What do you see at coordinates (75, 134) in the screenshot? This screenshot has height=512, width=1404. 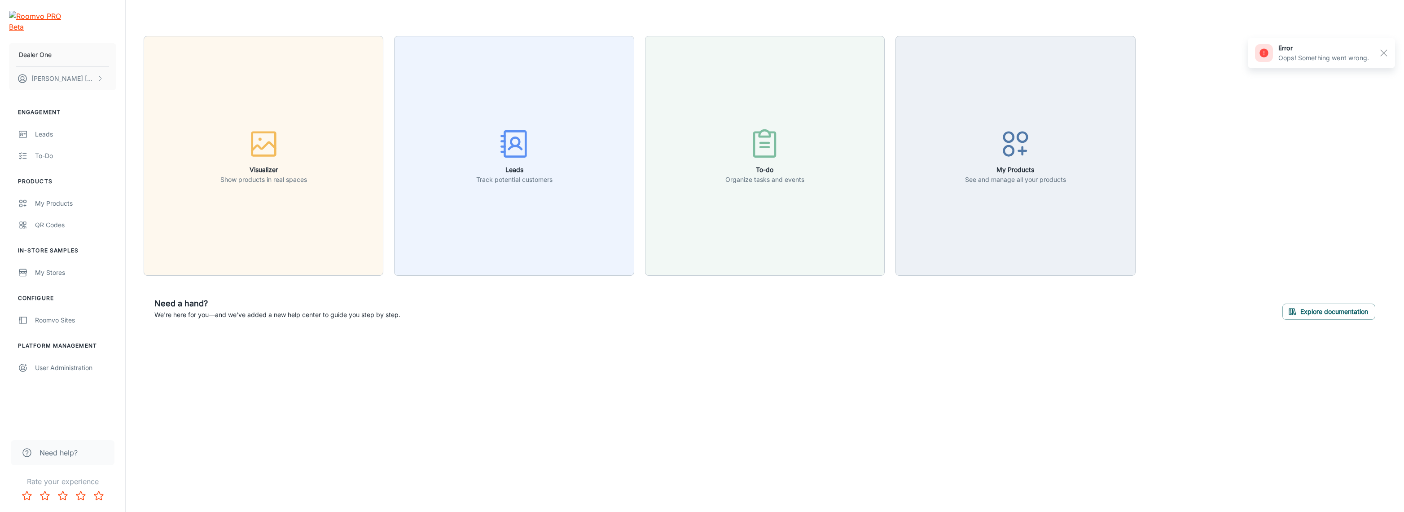 I see `div: Leads` at bounding box center [75, 134].